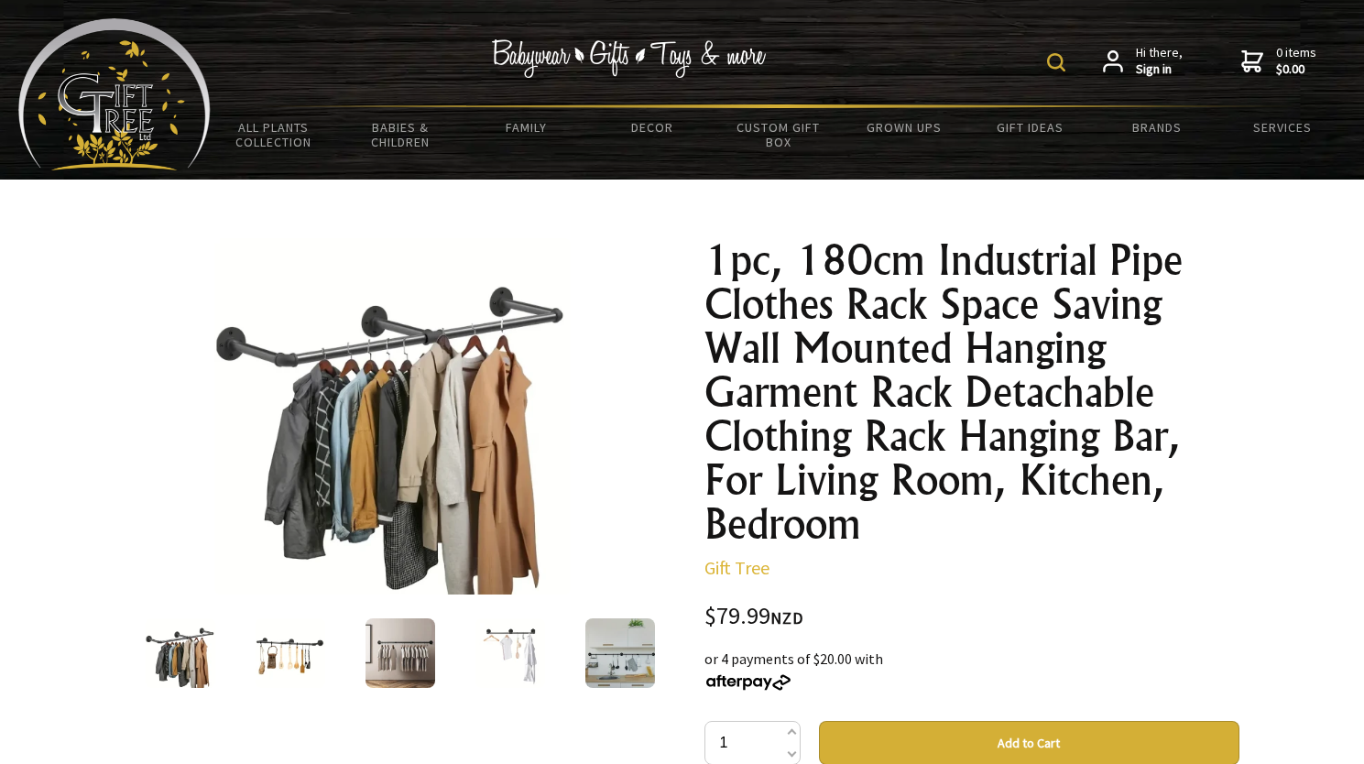 The width and height of the screenshot is (1364, 764). What do you see at coordinates (1296, 70) in the screenshot?
I see `strong: $0.00` at bounding box center [1296, 70].